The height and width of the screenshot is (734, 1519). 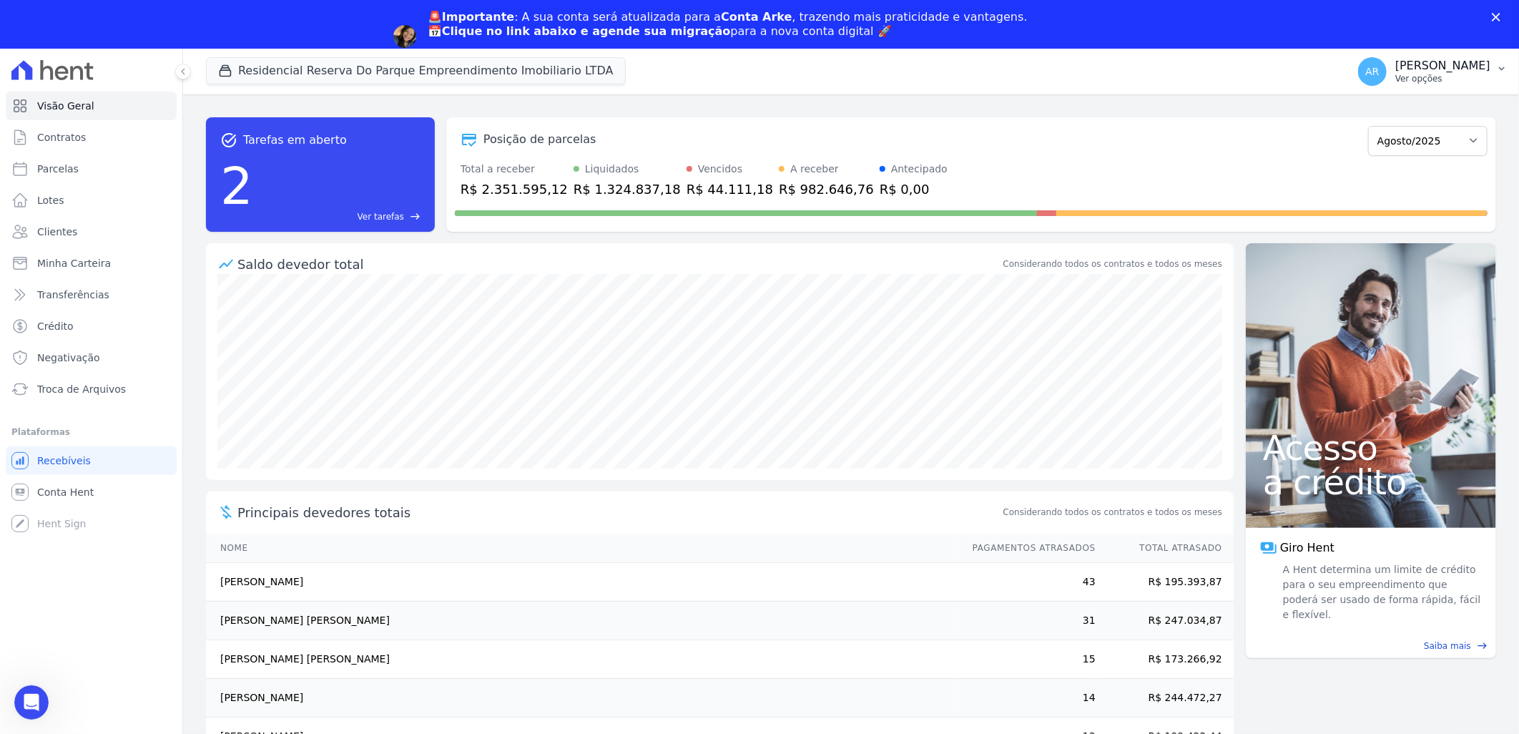 What do you see at coordinates (58, 169) in the screenshot?
I see `span: Parcelas` at bounding box center [58, 169].